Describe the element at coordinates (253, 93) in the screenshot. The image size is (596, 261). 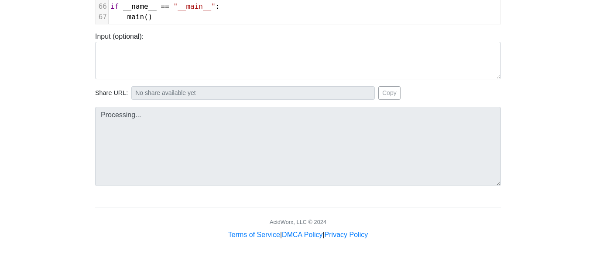
I see `input: No share available yet` at that location.